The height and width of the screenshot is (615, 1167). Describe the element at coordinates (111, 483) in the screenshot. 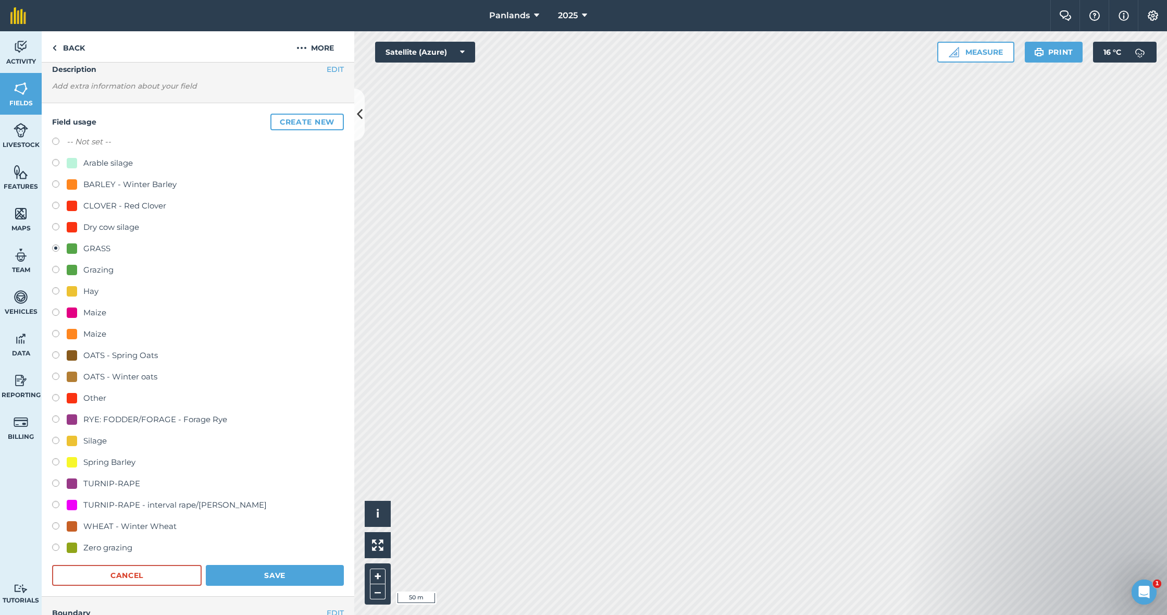

I see `div: TURNIP-RAPE` at that location.